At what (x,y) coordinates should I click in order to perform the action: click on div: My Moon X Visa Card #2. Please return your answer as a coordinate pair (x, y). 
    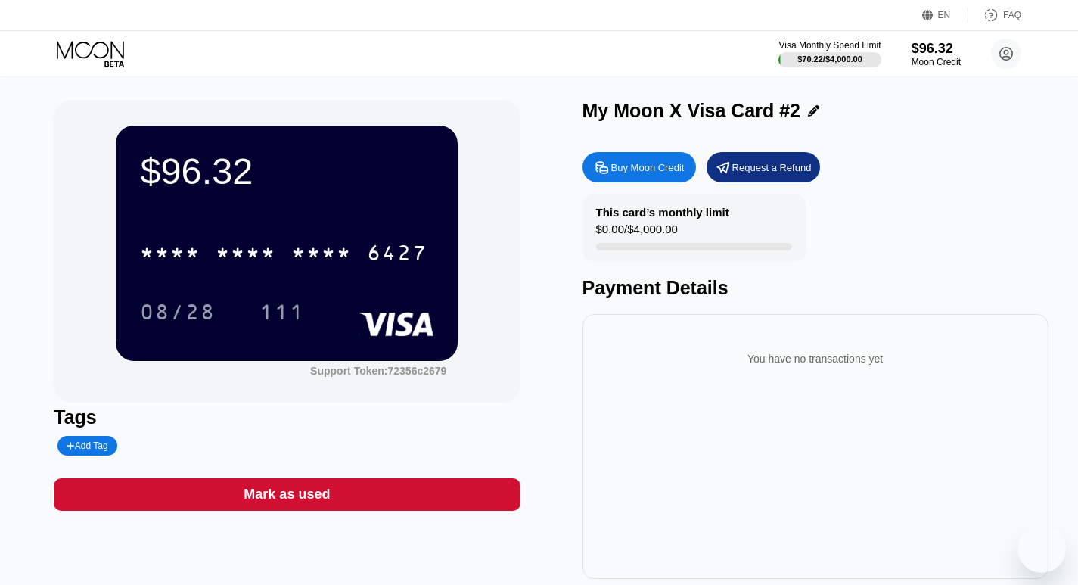
    Looking at the image, I should click on (691, 110).